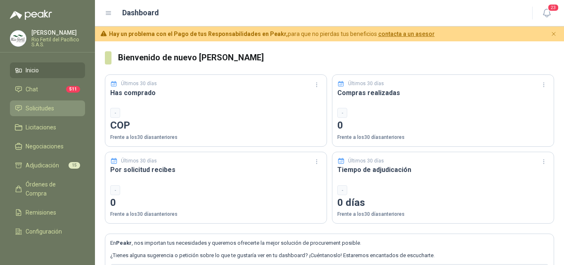  Describe the element at coordinates (41, 127) in the screenshot. I see `span: Licitaciones` at that location.